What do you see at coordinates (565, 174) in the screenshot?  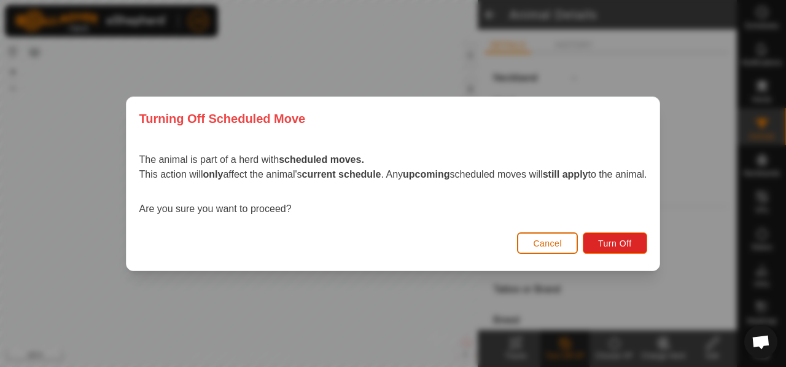 I see `strong: still apply` at bounding box center [565, 174].